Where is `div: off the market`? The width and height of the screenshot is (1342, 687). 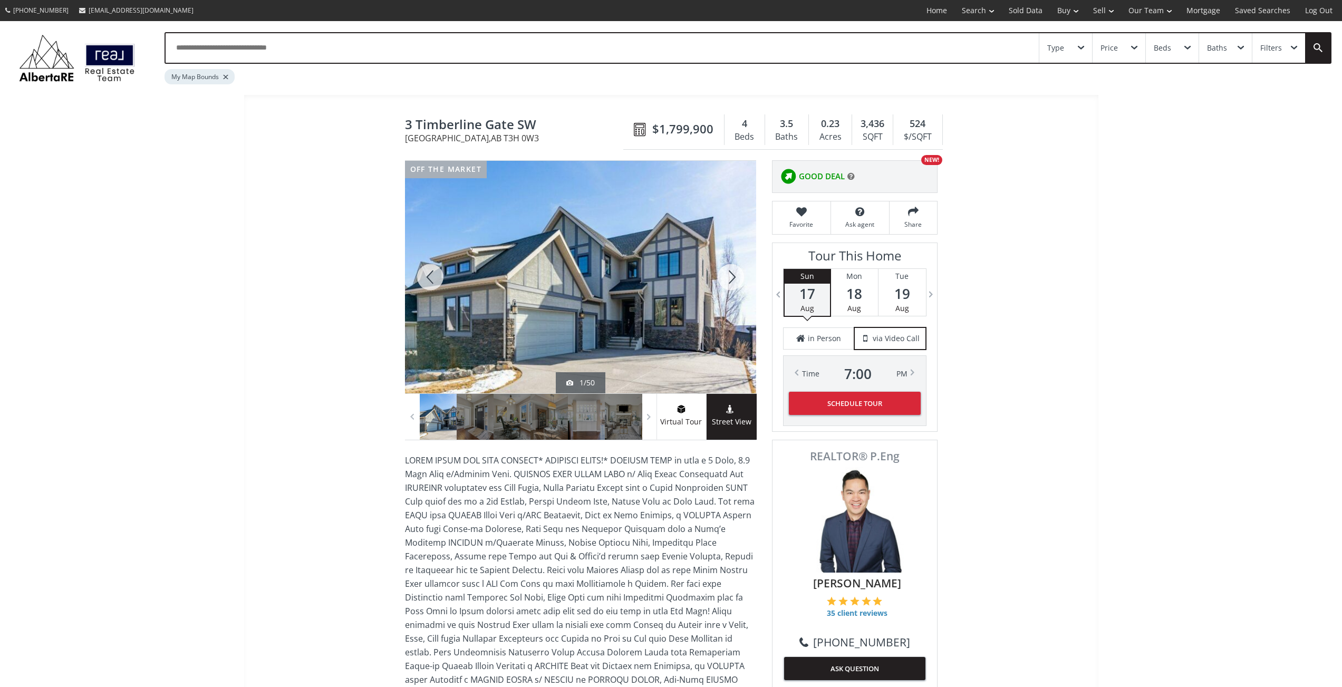 div: off the market is located at coordinates (446, 169).